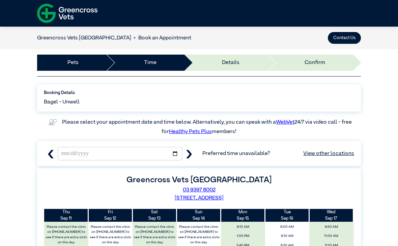 The width and height of the screenshot is (398, 246). Describe the element at coordinates (278, 154) in the screenshot. I see `span: Preferred time unavailable?` at that location.